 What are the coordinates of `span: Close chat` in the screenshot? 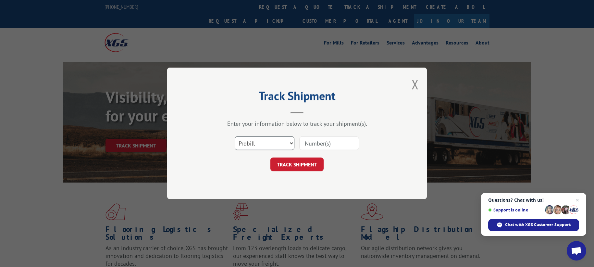 It's located at (577, 200).